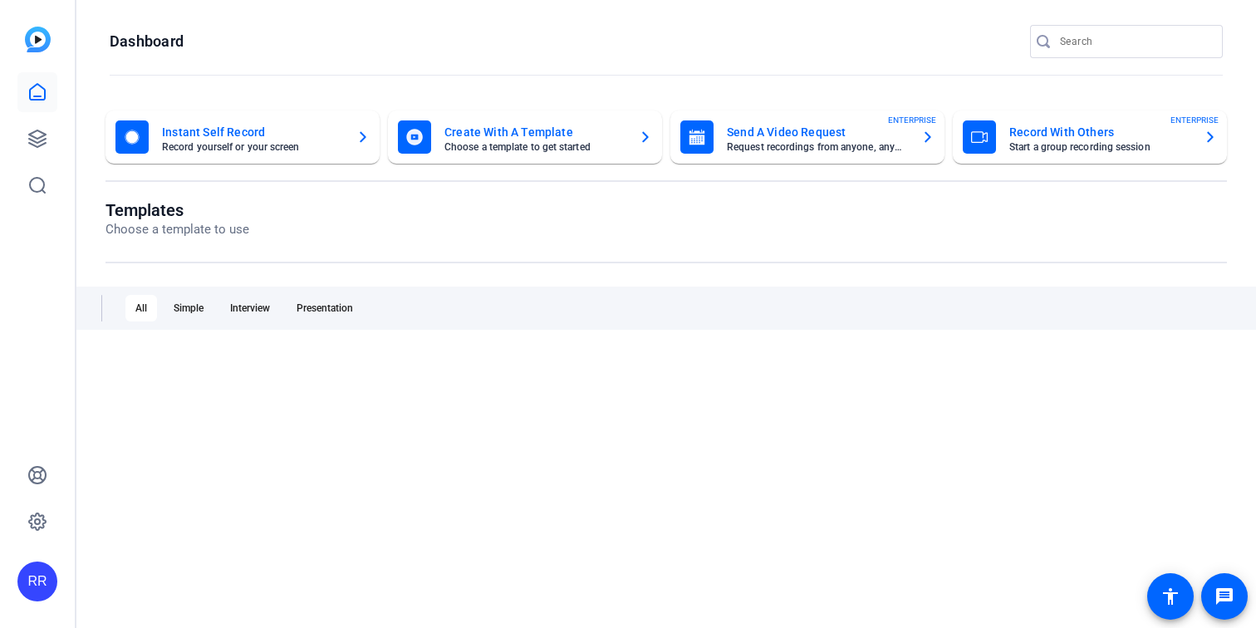 The height and width of the screenshot is (628, 1256). I want to click on div: Presentation, so click(325, 308).